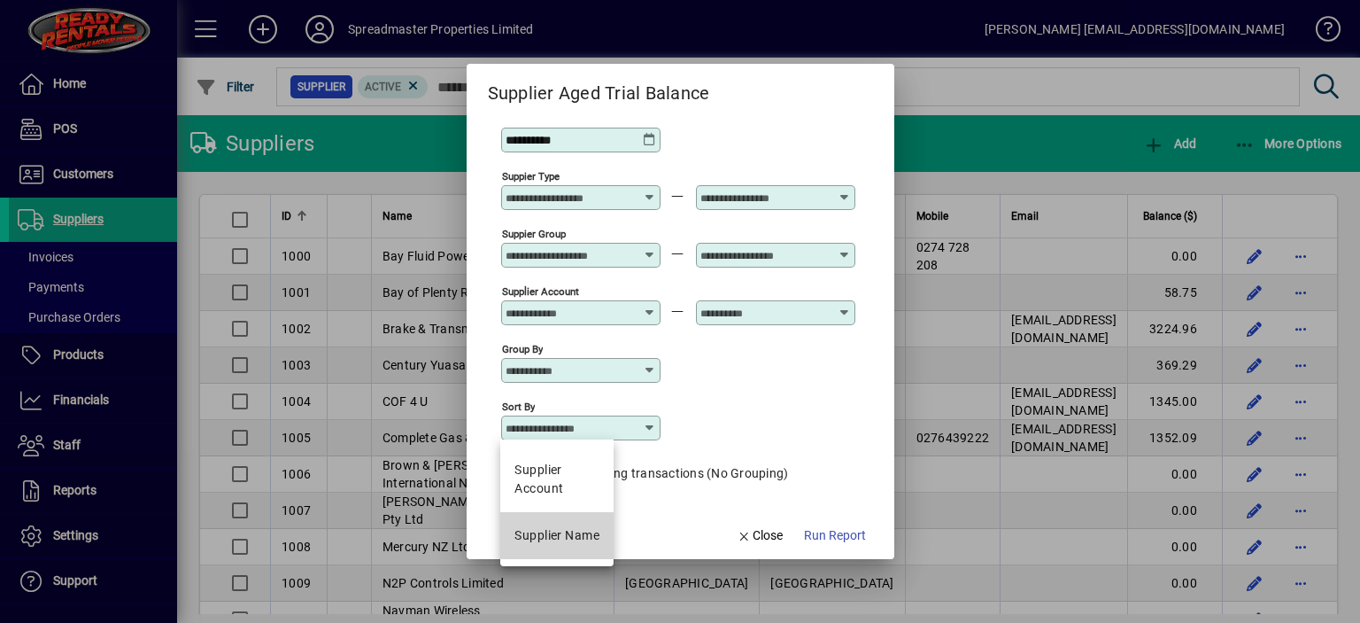 Image resolution: width=1360 pixels, height=623 pixels. Describe the element at coordinates (523, 349) in the screenshot. I see `mat-label: Group by` at that location.